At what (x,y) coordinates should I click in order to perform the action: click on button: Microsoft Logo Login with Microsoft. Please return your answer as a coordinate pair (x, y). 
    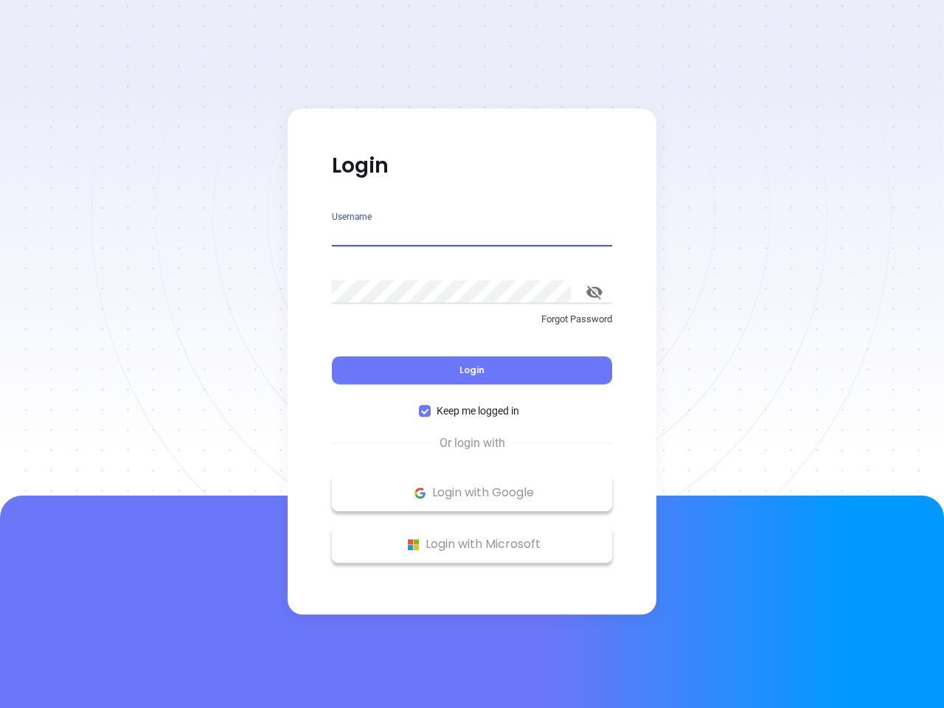
    Looking at the image, I should click on (472, 544).